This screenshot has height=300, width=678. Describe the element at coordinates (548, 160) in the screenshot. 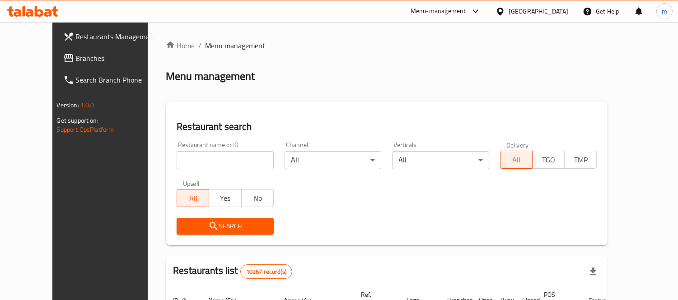

I see `span: TGO` at that location.